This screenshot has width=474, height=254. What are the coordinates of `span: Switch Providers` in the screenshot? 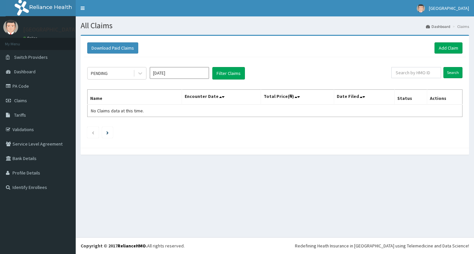 It's located at (31, 57).